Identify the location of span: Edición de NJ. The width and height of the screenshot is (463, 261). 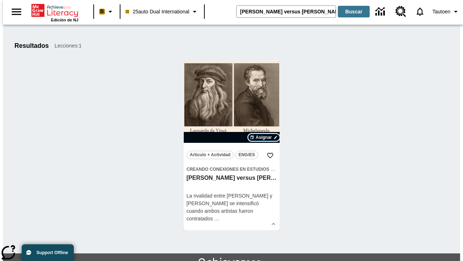
(65, 20).